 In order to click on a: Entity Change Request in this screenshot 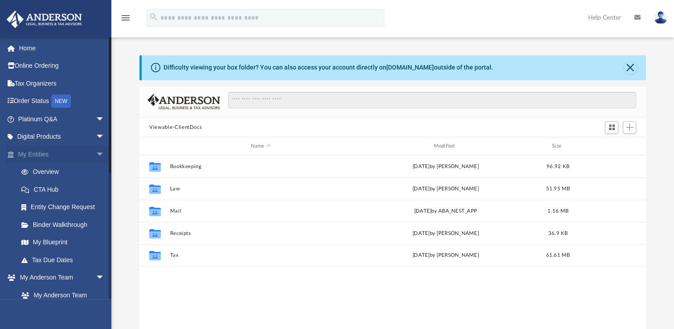, I will do `click(65, 207)`.